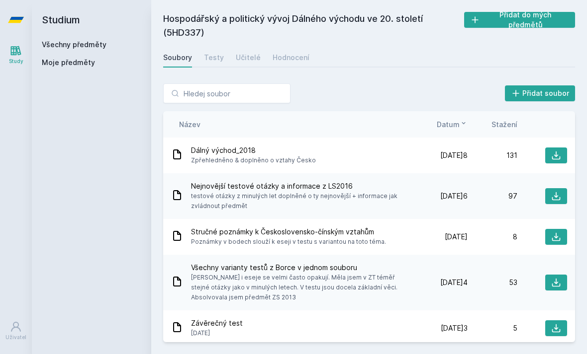 Image resolution: width=587 pixels, height=354 pixels. What do you see at coordinates (177, 58) in the screenshot?
I see `a: Soubory` at bounding box center [177, 58].